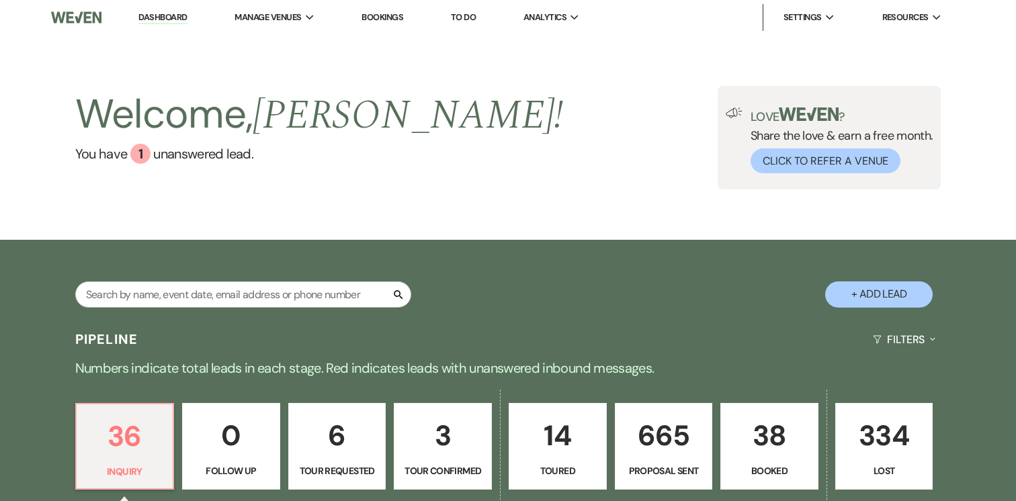 Image resolution: width=1016 pixels, height=501 pixels. Describe the element at coordinates (825, 161) in the screenshot. I see `button: Click to Refer a Venue` at that location.